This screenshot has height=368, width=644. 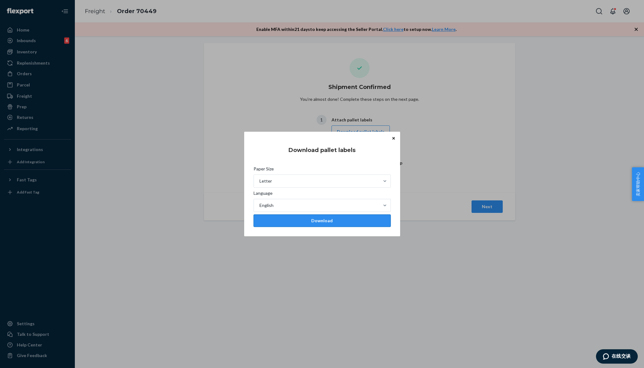 I want to click on div: English, so click(x=266, y=205).